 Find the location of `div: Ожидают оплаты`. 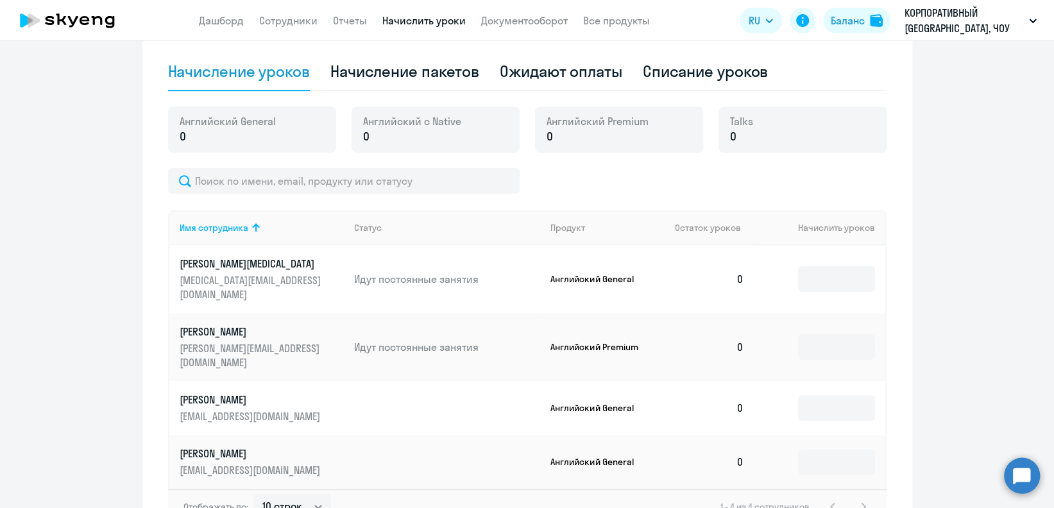

div: Ожидают оплаты is located at coordinates (561, 71).